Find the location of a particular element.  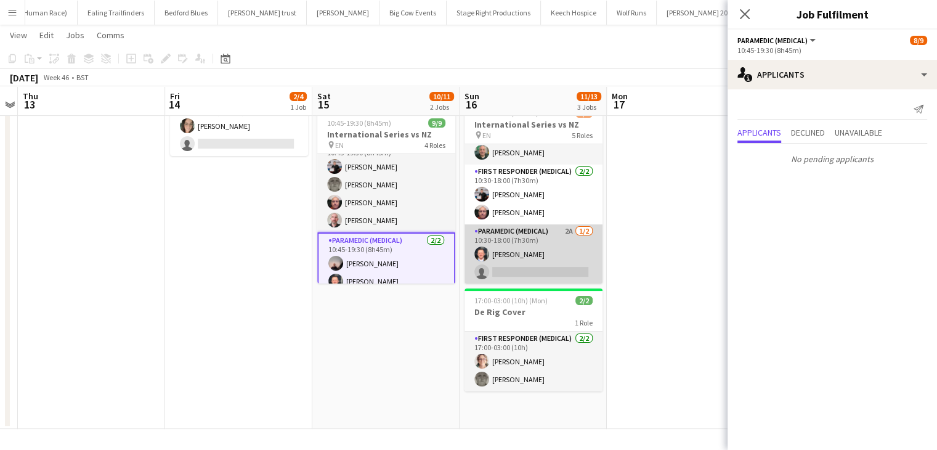

span: Jobs is located at coordinates (75, 35).